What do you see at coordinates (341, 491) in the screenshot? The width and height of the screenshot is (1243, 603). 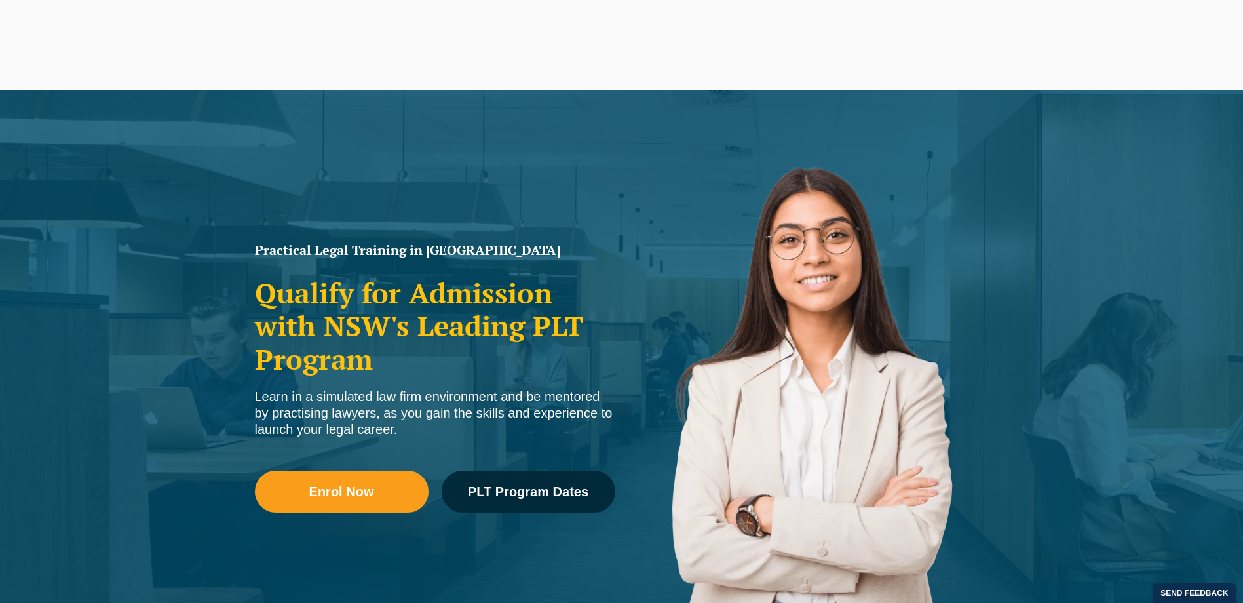 I see `a: Enrol Now` at bounding box center [341, 491].